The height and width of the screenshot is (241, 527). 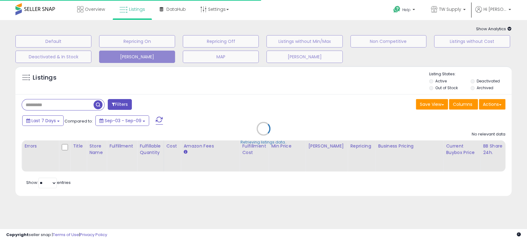 I want to click on div: seller snap | |, so click(x=57, y=235).